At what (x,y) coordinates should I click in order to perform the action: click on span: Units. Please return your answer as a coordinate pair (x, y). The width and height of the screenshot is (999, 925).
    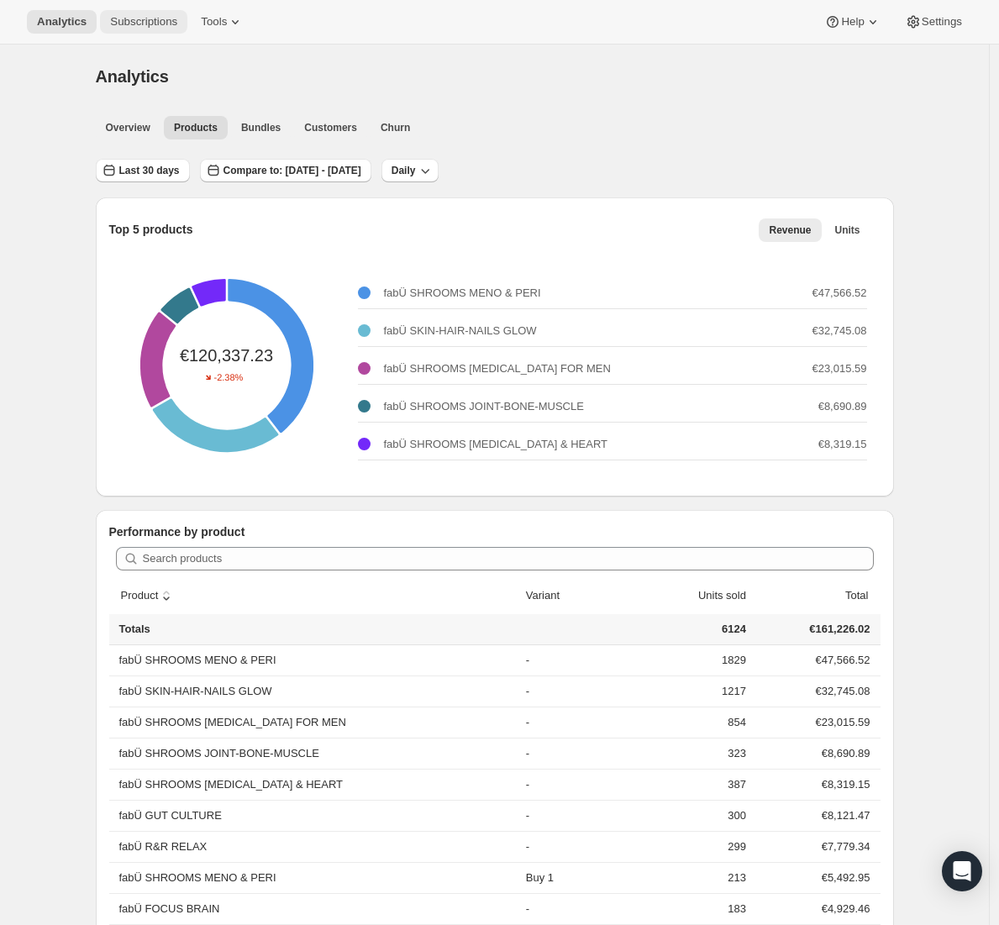
    Looking at the image, I should click on (848, 230).